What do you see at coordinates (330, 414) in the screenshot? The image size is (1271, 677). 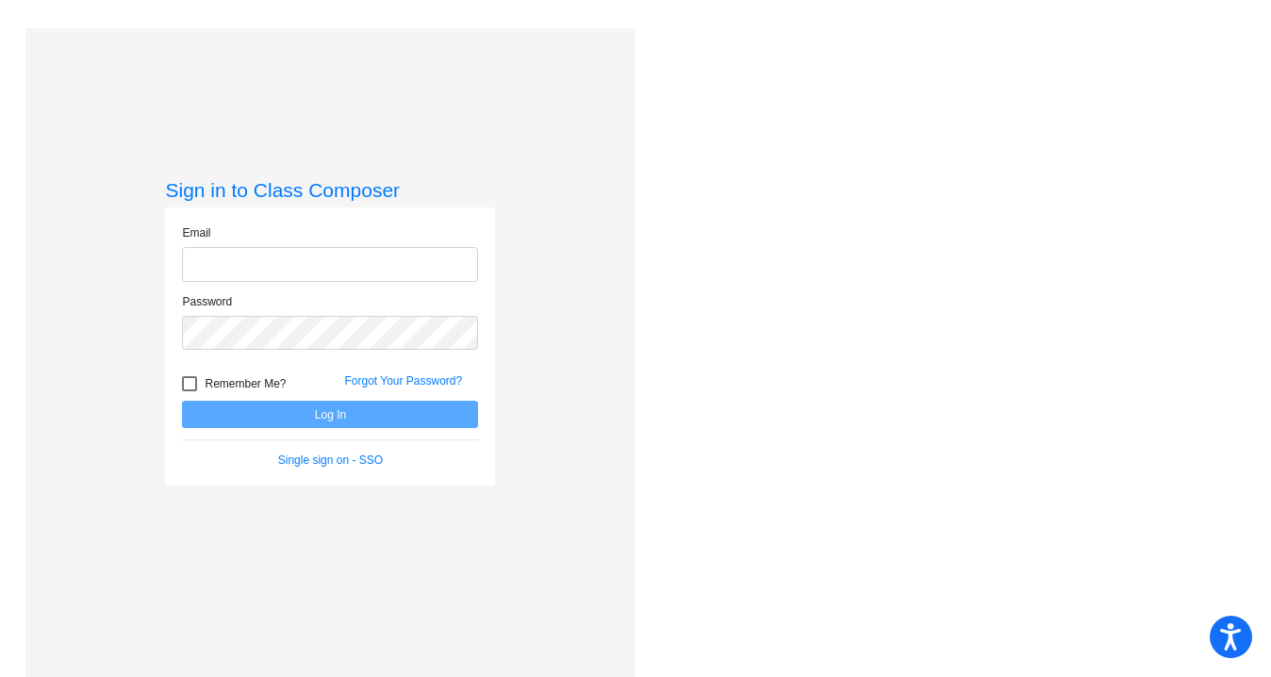 I see `button: Log In` at bounding box center [330, 414].